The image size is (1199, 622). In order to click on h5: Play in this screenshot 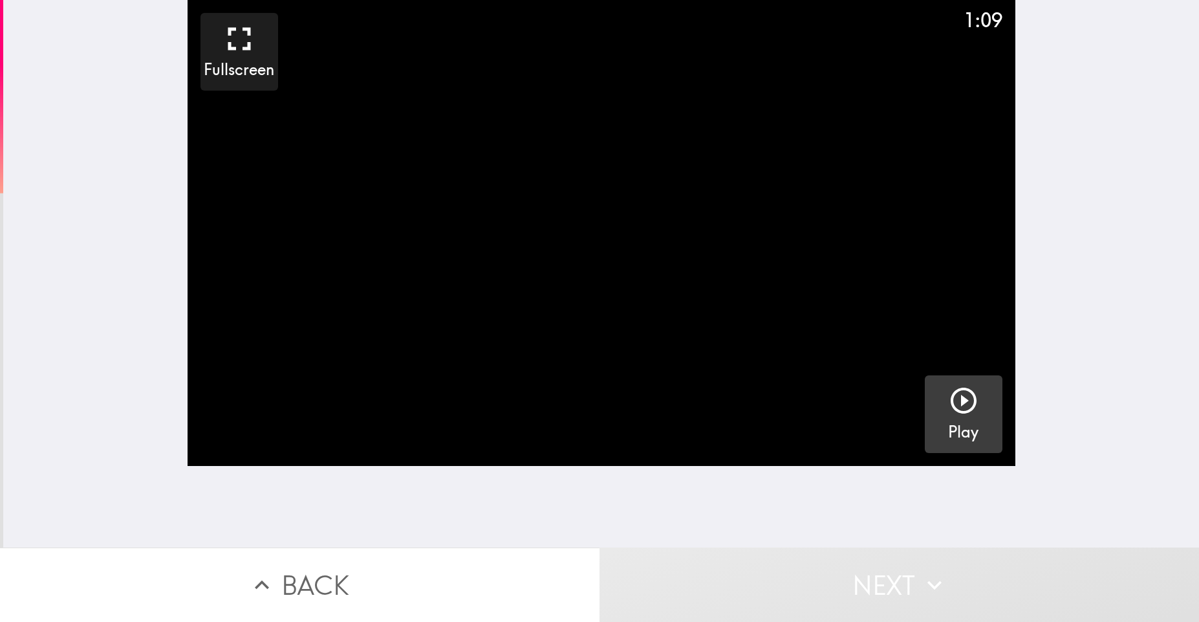, I will do `click(963, 432)`.